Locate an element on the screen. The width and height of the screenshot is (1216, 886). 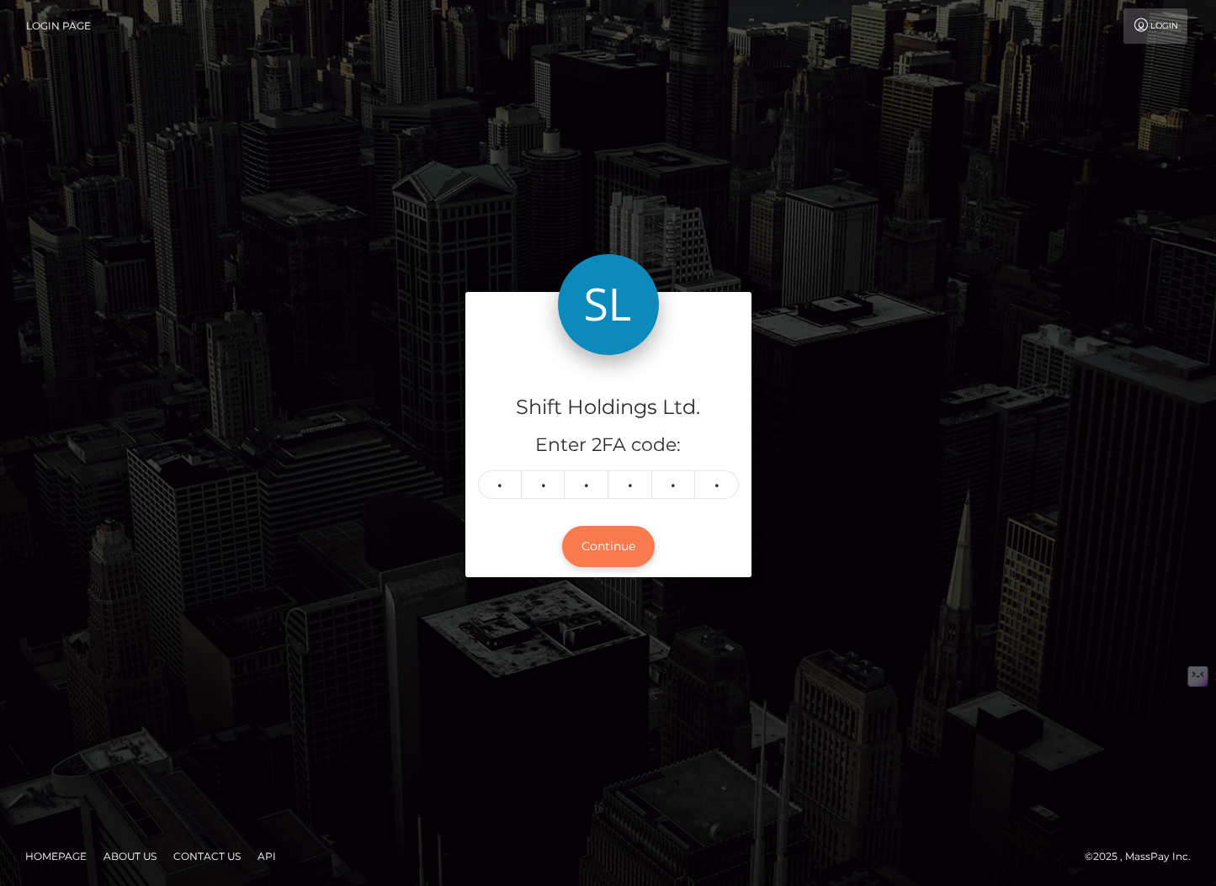
img: Shift Holdings Ltd. is located at coordinates (608, 305).